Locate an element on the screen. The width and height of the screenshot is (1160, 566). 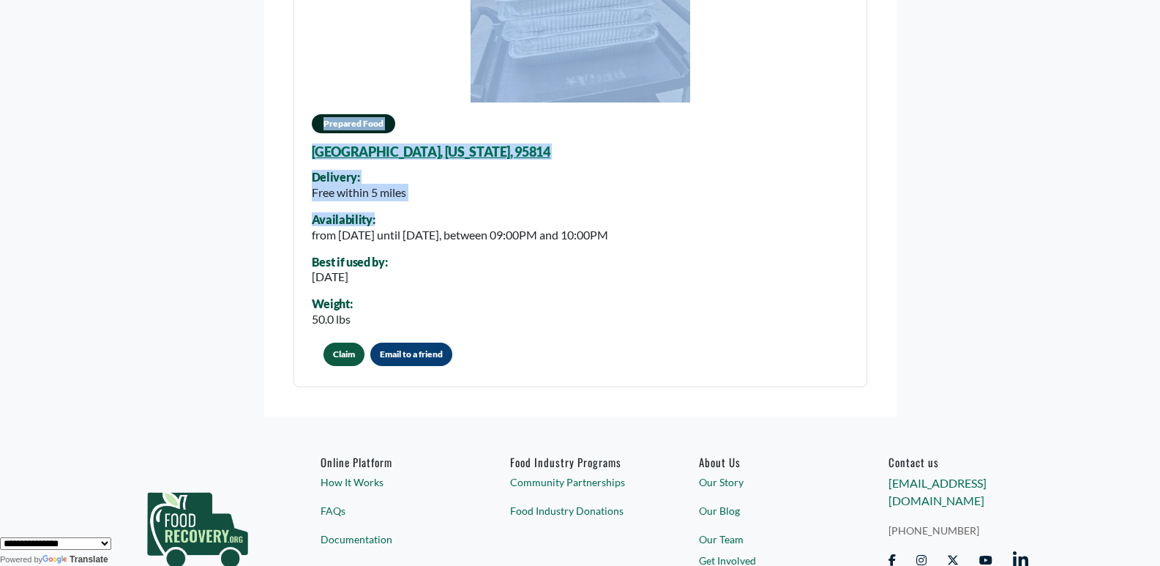
a: Our Story is located at coordinates (768, 482).